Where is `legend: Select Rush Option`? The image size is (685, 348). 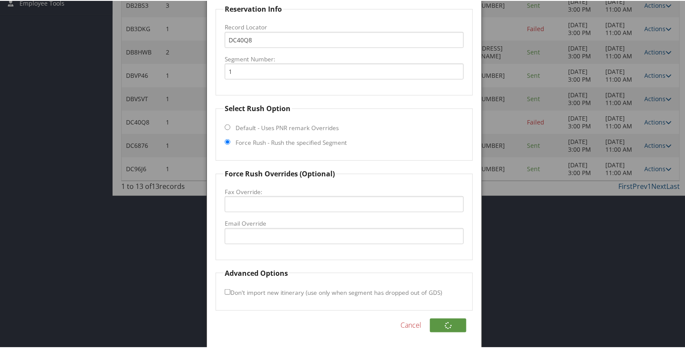
legend: Select Rush Option is located at coordinates (258, 108).